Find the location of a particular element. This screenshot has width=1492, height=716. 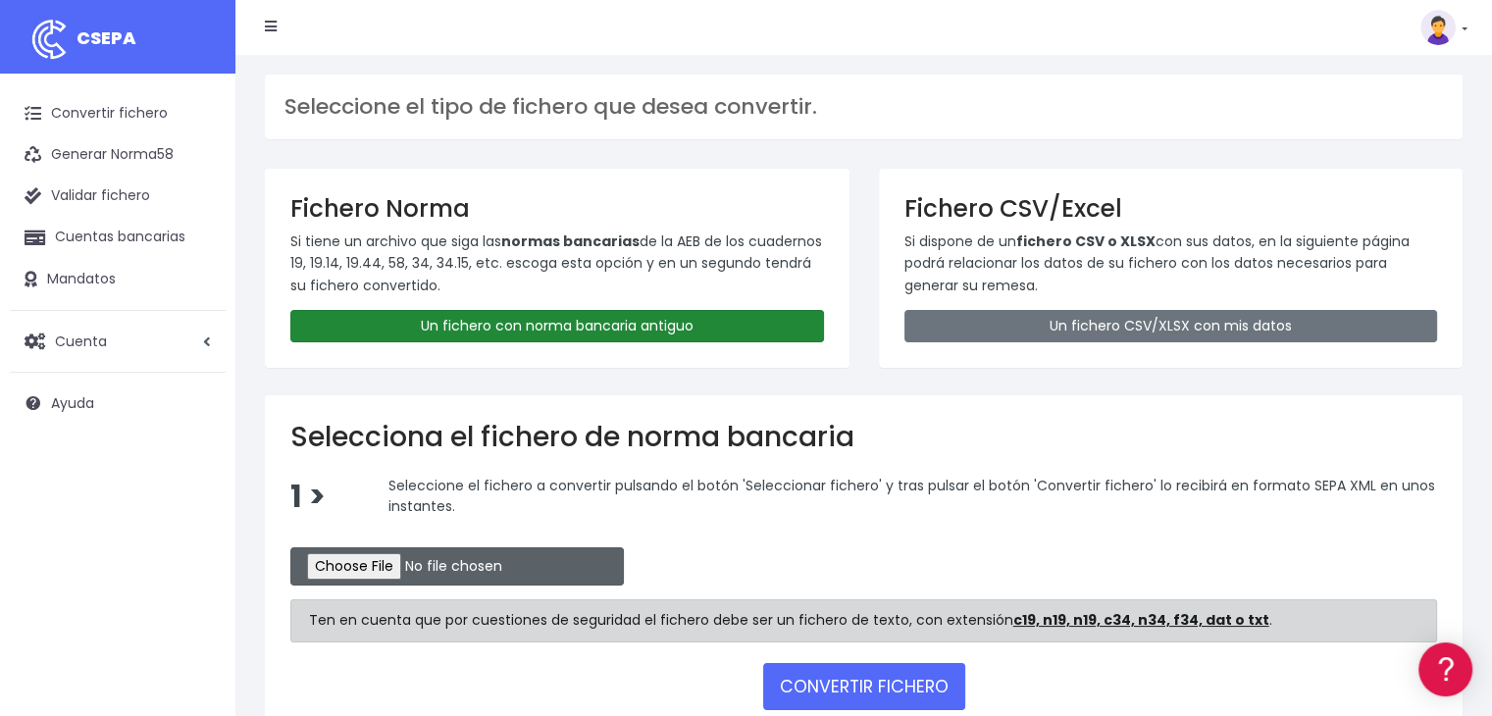

img: logo is located at coordinates (49, 39).